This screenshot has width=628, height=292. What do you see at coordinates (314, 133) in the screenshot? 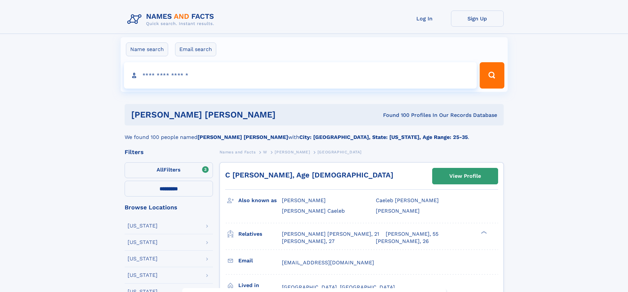
I see `div: We found 100 people named with .` at bounding box center [314, 133].